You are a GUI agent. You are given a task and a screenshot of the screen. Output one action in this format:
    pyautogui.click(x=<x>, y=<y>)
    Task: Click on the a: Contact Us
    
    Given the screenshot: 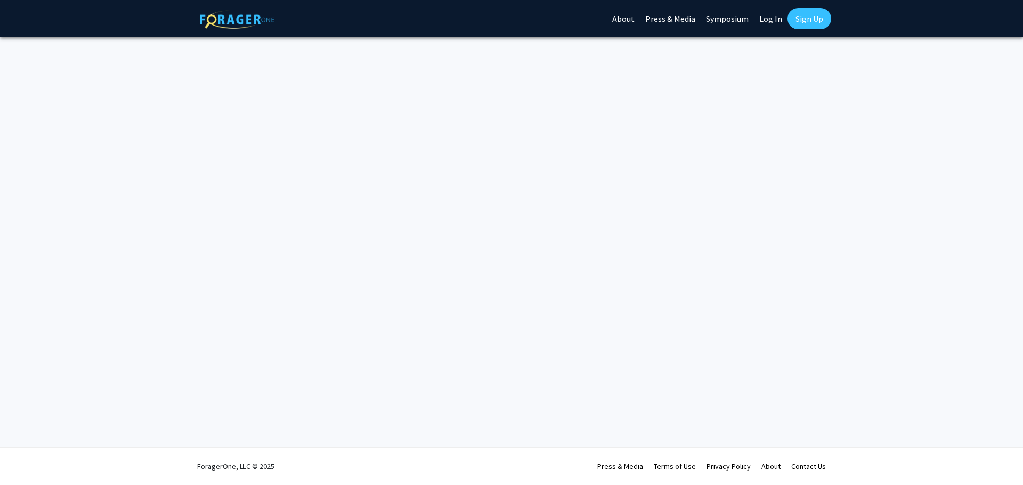 What is the action you would take?
    pyautogui.click(x=808, y=467)
    